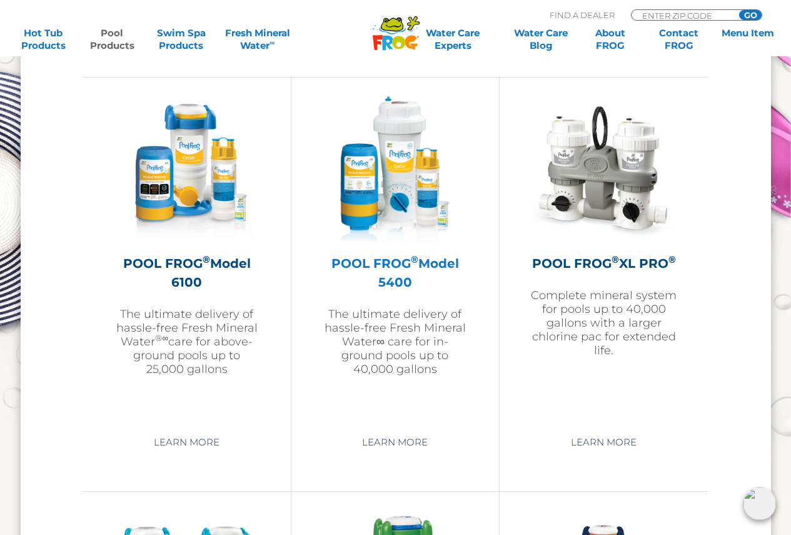 The image size is (791, 535). What do you see at coordinates (187, 341) in the screenshot?
I see `p: The ultimate delivery of hassle-free Fresh Mineral Water care for above-ground pools up to 25,000...` at bounding box center [187, 341].